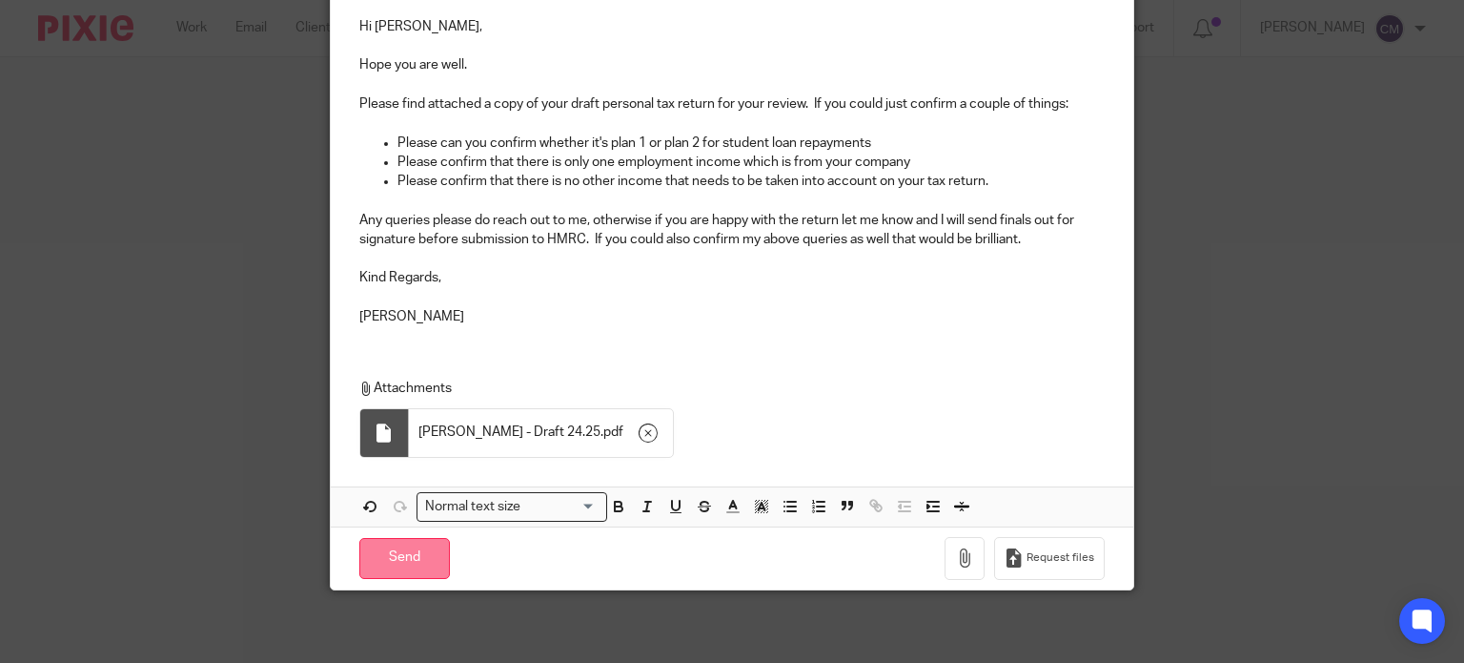 This screenshot has height=663, width=1464. I want to click on span: Request files, so click(1060, 558).